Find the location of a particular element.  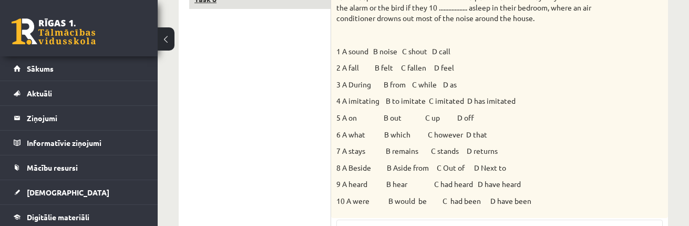

a: Ziņojumi is located at coordinates (79, 118).